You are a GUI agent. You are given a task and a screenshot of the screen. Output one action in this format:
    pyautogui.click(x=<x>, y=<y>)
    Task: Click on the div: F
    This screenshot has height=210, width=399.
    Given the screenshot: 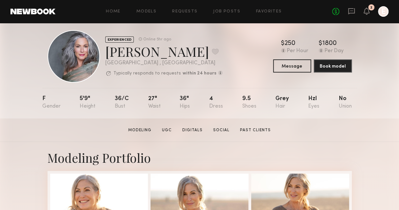 What is the action you would take?
    pyautogui.click(x=52, y=102)
    